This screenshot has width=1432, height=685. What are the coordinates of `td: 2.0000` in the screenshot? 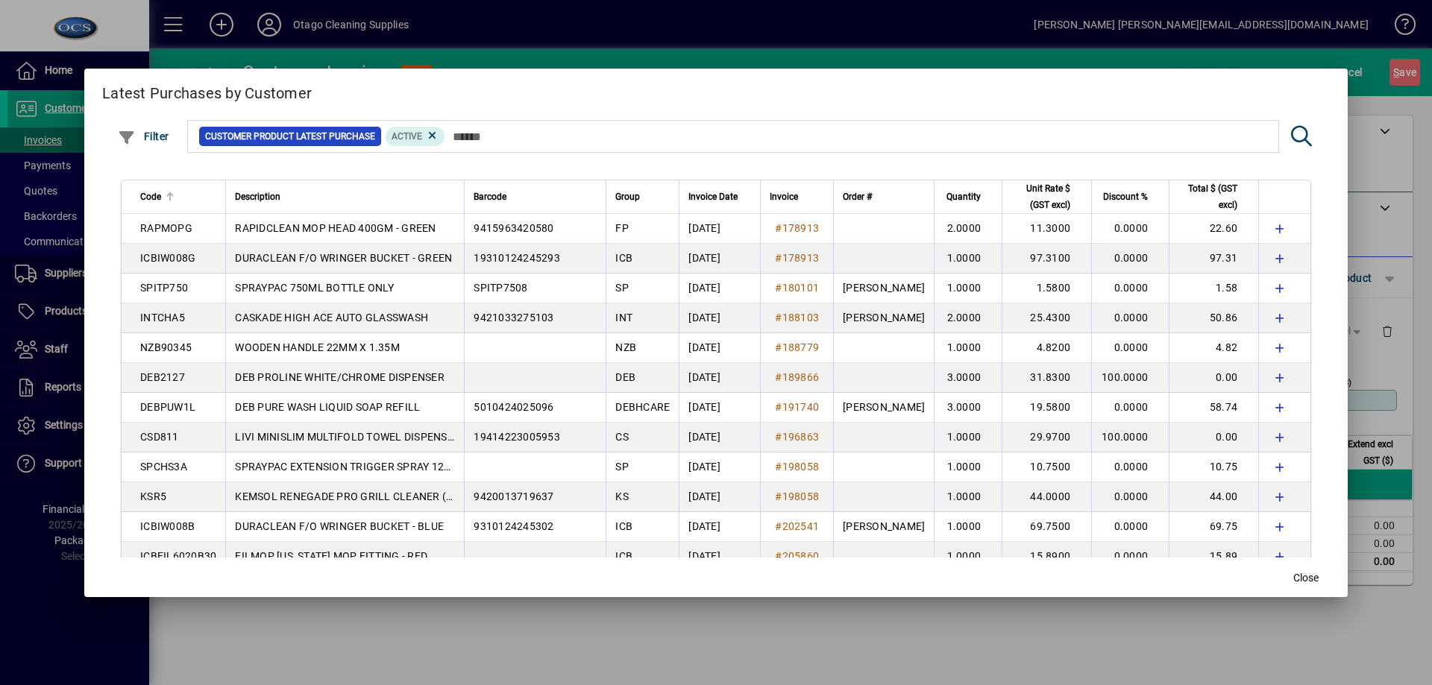 It's located at (967, 229).